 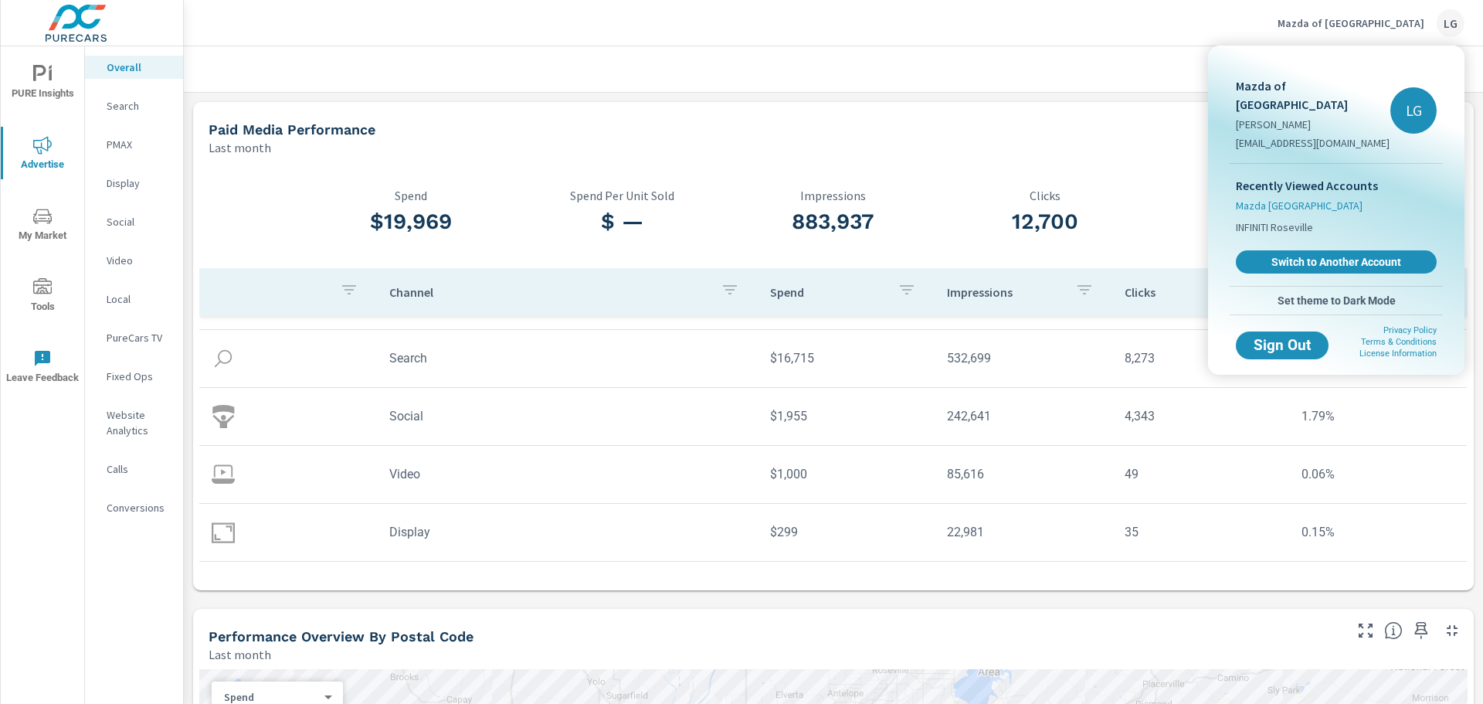 I want to click on button: Sign Out, so click(x=1282, y=345).